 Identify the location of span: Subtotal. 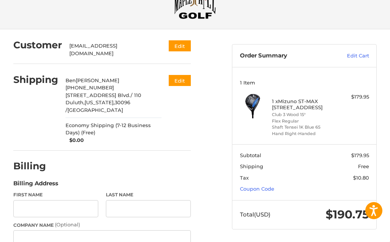
(251, 155).